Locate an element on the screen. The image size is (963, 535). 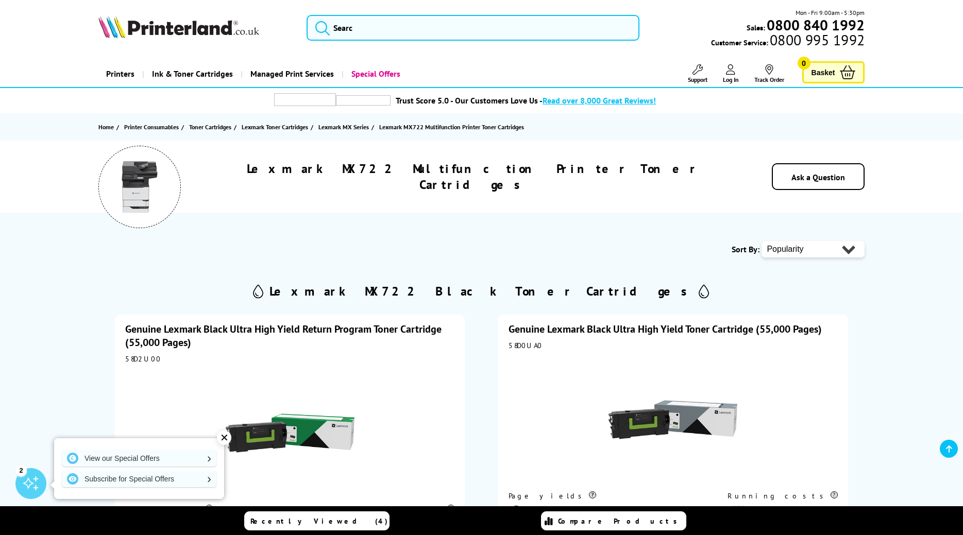
span: Compare Products is located at coordinates (620, 521).